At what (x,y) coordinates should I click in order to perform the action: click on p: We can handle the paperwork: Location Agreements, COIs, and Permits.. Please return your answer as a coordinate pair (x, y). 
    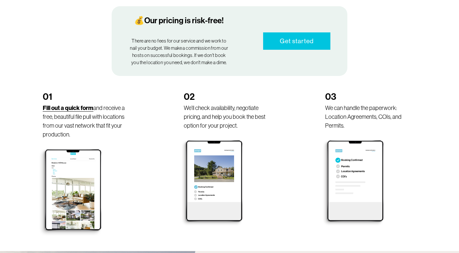
    Looking at the image, I should click on (371, 117).